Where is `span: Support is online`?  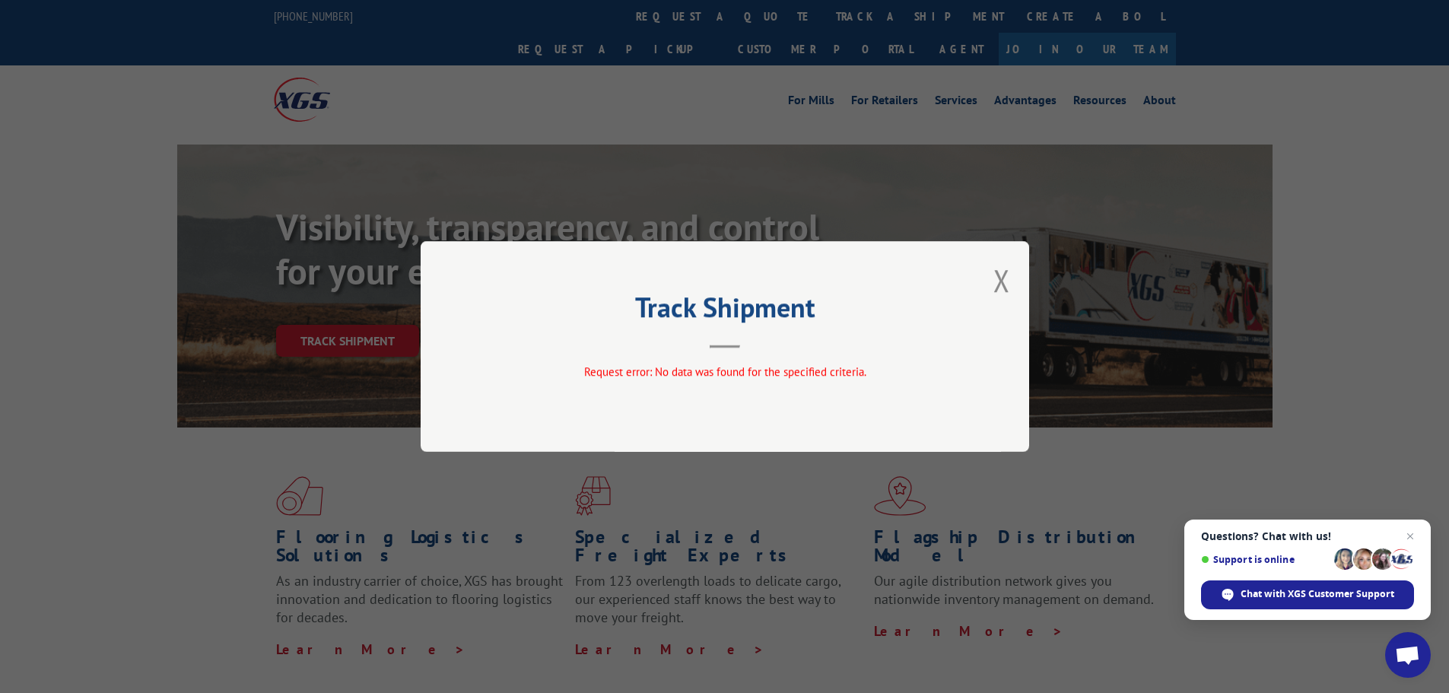 span: Support is online is located at coordinates (1265, 559).